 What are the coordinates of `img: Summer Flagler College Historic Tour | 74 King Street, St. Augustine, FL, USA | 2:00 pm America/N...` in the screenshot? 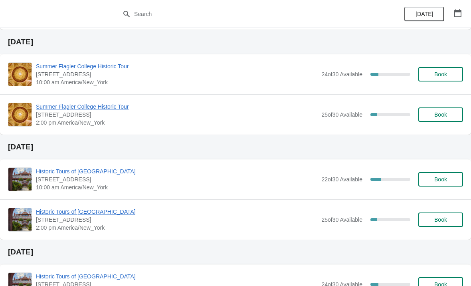 It's located at (20, 115).